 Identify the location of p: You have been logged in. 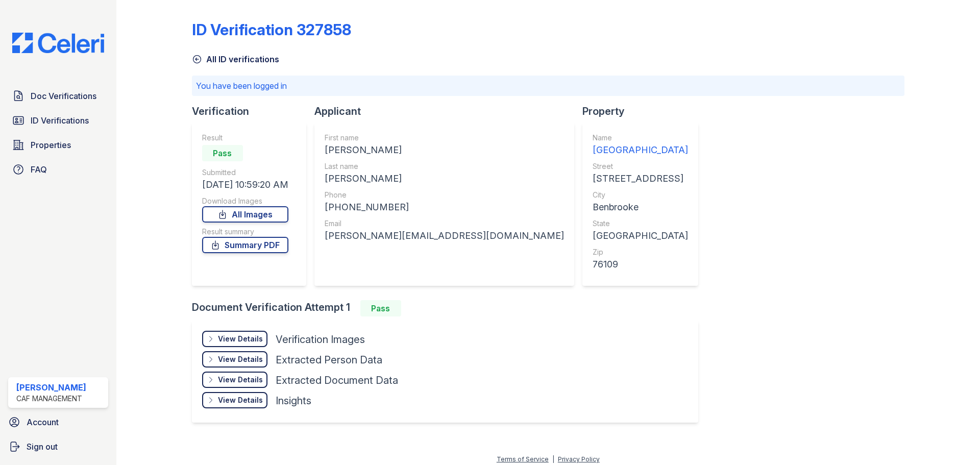
(548, 86).